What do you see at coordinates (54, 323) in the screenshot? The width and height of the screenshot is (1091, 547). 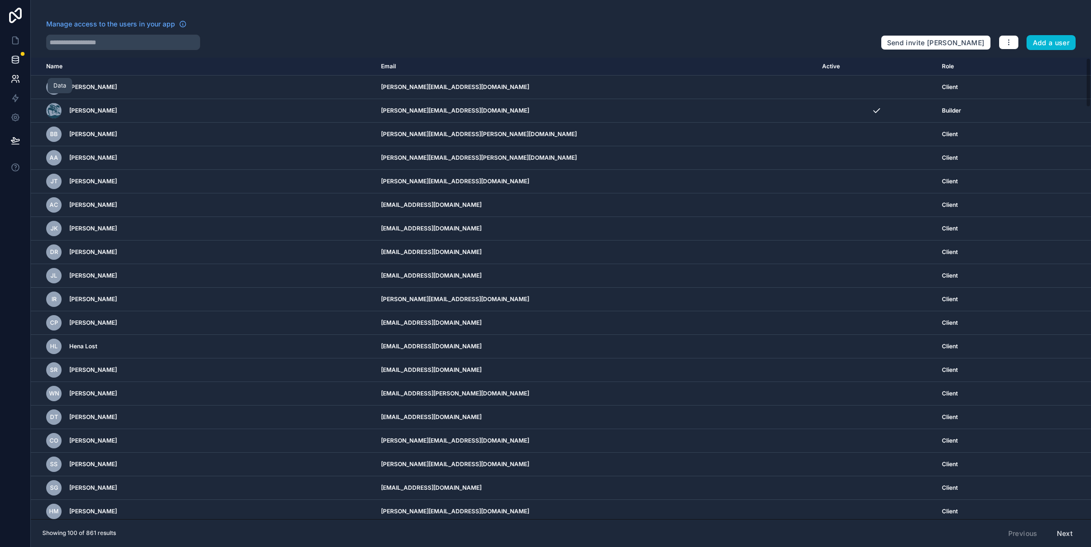 I see `span: CP` at bounding box center [54, 323].